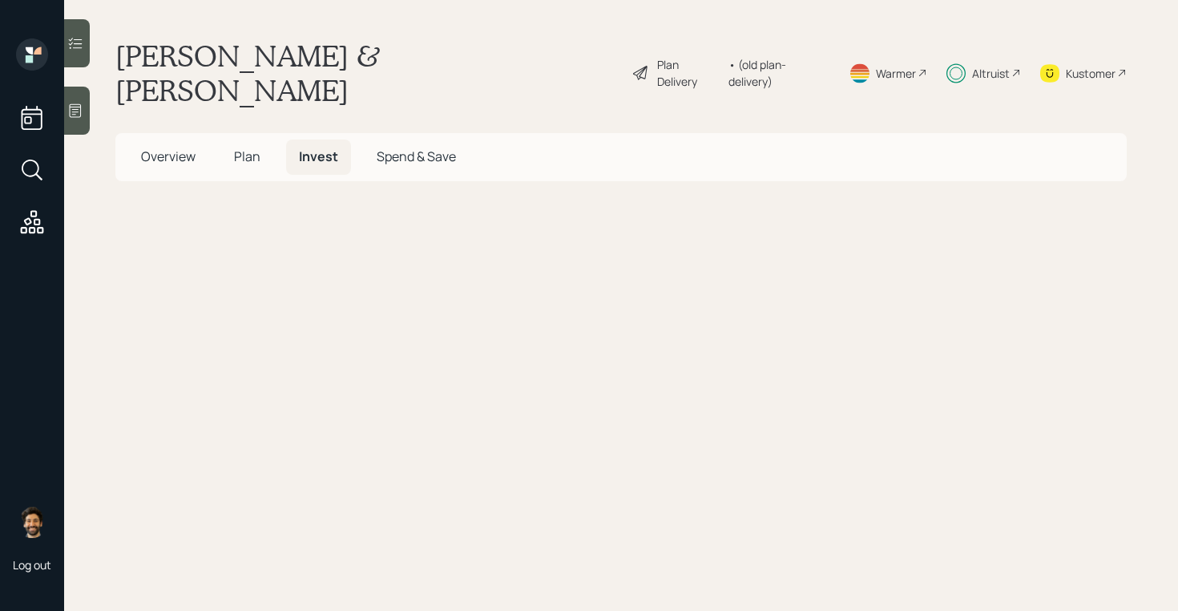  What do you see at coordinates (168, 156) in the screenshot?
I see `span: Overview` at bounding box center [168, 156].